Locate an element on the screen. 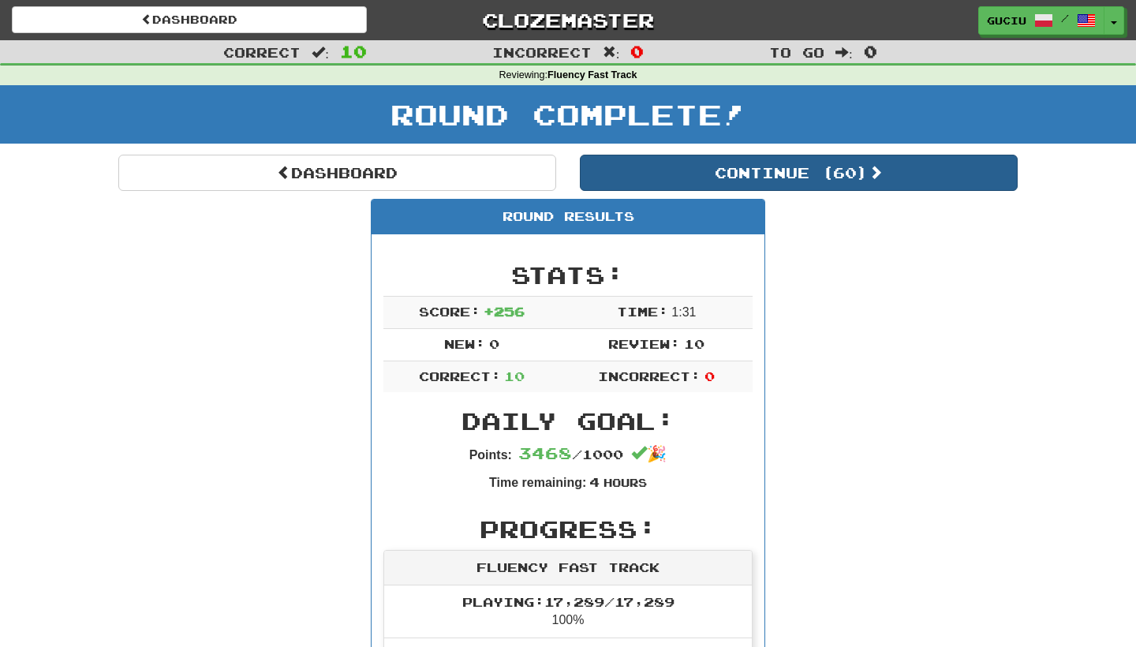 The width and height of the screenshot is (1136, 647). strong: Time remaining: is located at coordinates (537, 482).